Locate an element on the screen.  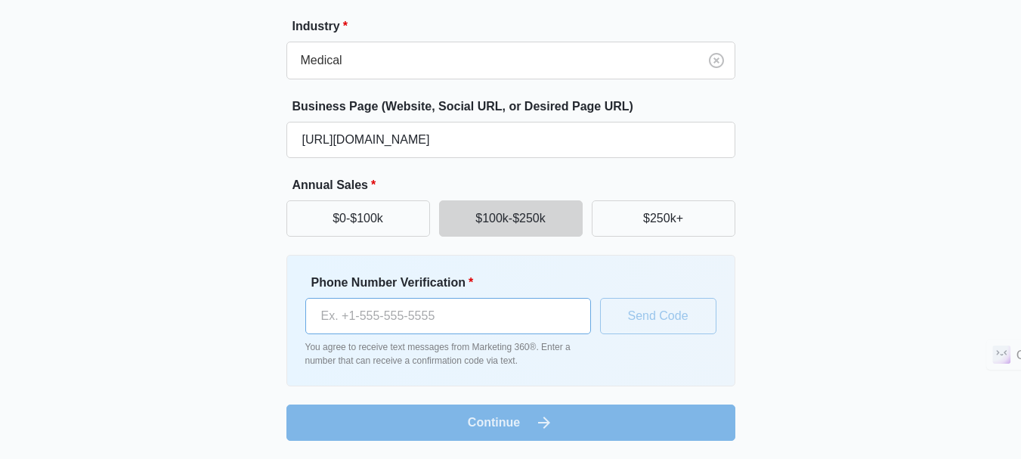
label: Industry is located at coordinates (517, 26).